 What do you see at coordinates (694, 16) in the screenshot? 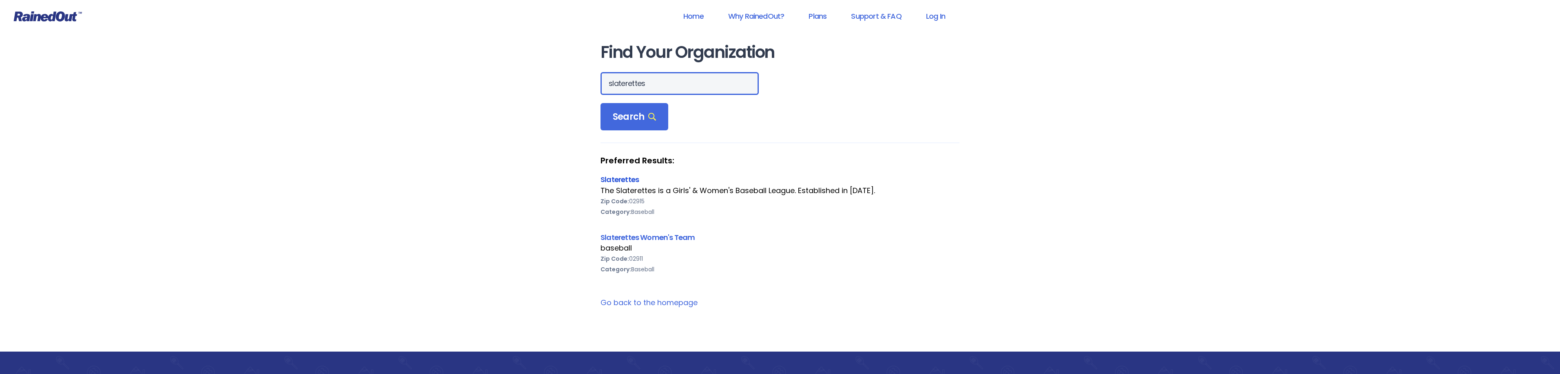
I see `a: Home` at bounding box center [694, 16].